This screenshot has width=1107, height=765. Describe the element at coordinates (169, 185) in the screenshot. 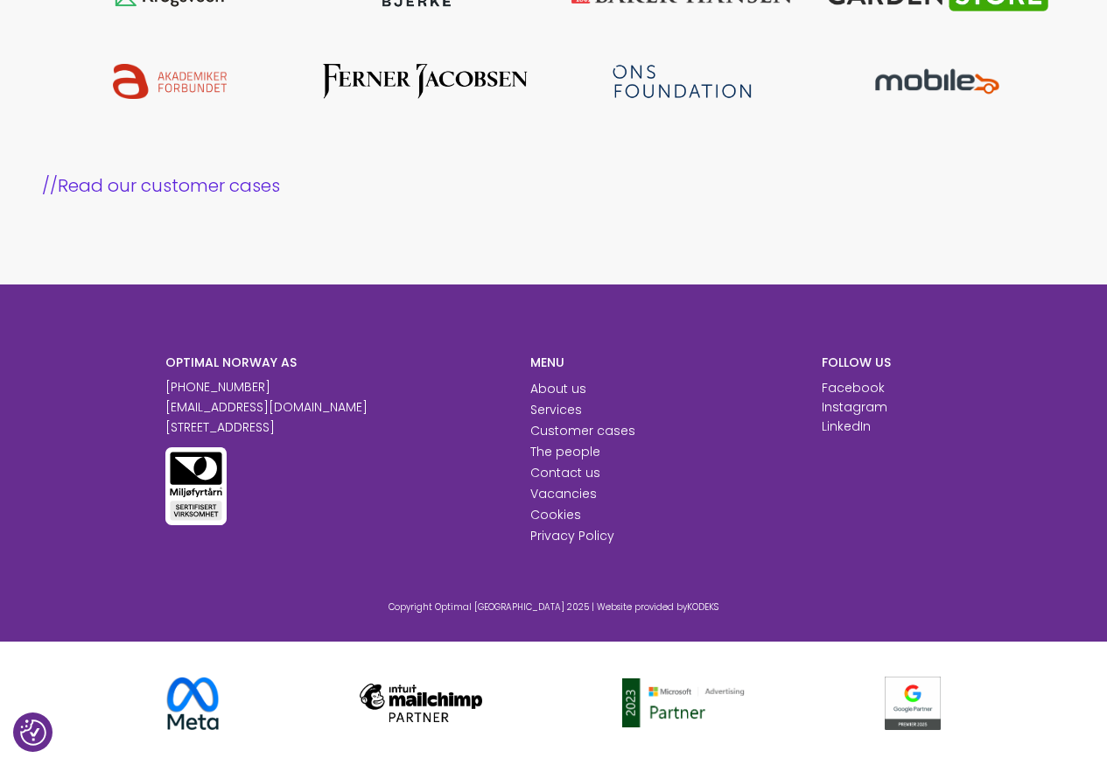

I see `font: Read our customer cases` at that location.